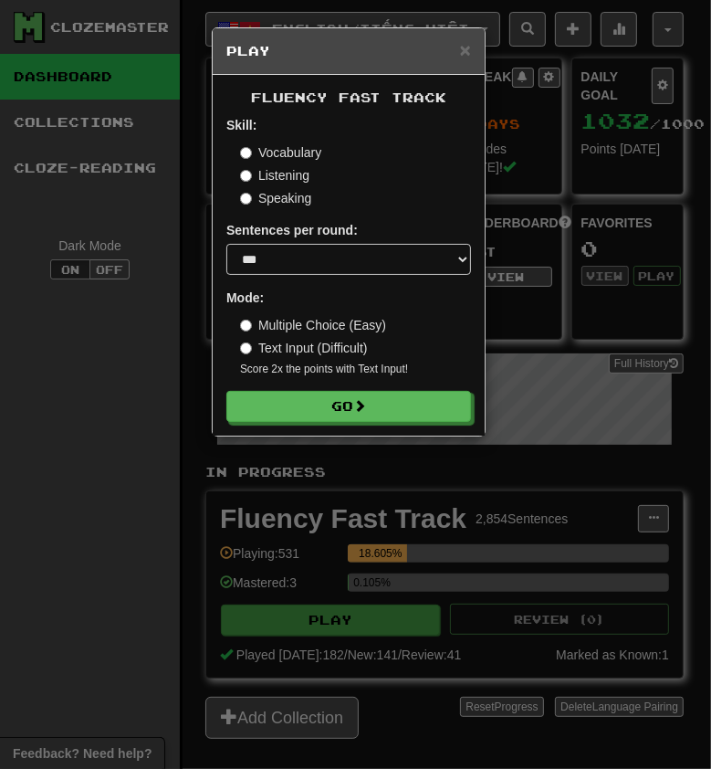  Describe the element at coordinates (304, 348) in the screenshot. I see `label: Text Input (Difficult)` at that location.